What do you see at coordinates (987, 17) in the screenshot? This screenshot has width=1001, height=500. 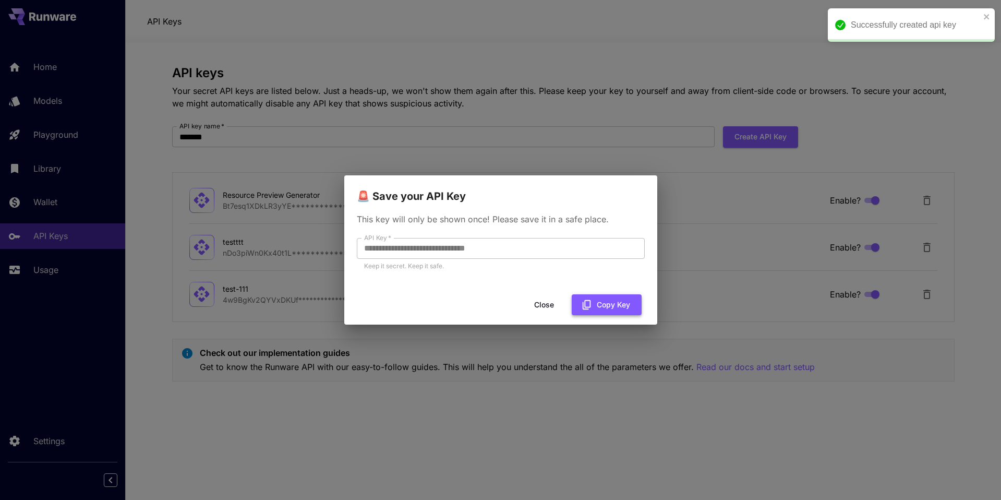 I see `button: close` at bounding box center [987, 17].